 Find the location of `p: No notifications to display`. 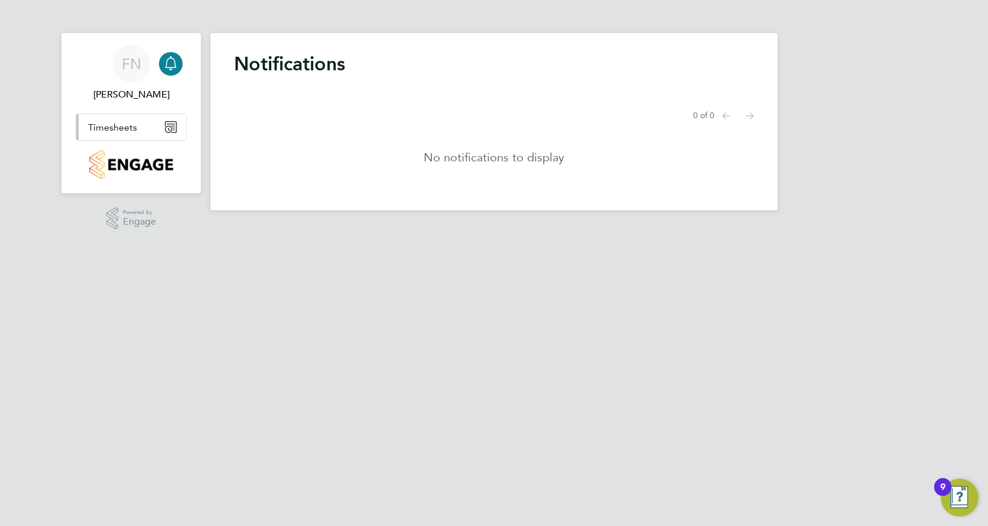

p: No notifications to display is located at coordinates (494, 157).